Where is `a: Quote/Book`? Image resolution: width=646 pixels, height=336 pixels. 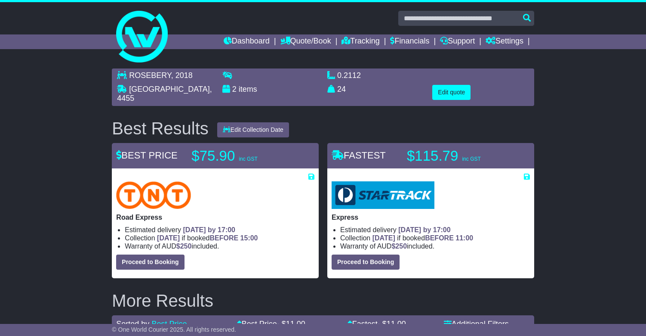 a: Quote/Book is located at coordinates (306, 42).